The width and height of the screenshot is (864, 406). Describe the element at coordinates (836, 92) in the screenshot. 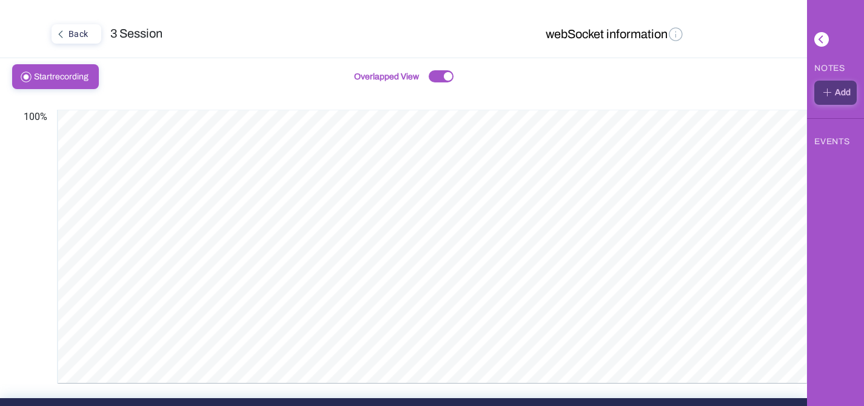

I see `div: Add` at that location.